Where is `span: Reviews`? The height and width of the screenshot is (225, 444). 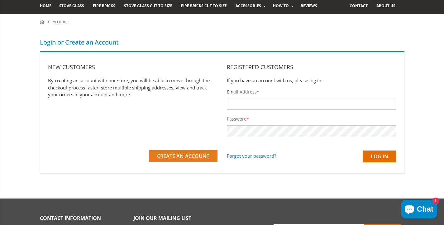
span: Reviews is located at coordinates (309, 6).